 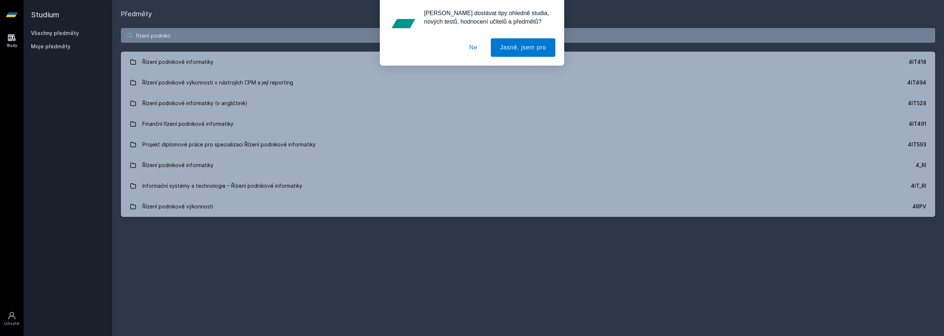 I want to click on div: Projekt diplomové práce pro specializaci Řízení podnikové informatiky, so click(x=229, y=145).